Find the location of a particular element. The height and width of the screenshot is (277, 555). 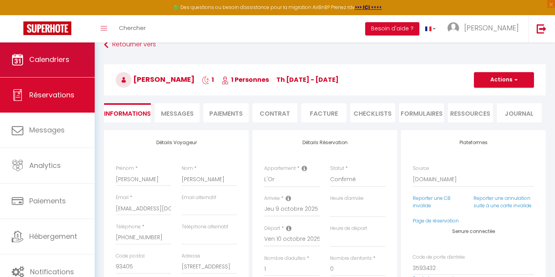

span: Chercher is located at coordinates (132, 28).